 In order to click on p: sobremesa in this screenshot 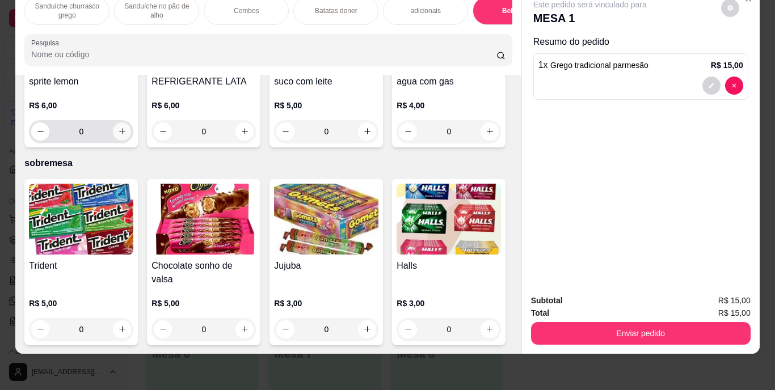, I will do `click(268, 163)`.